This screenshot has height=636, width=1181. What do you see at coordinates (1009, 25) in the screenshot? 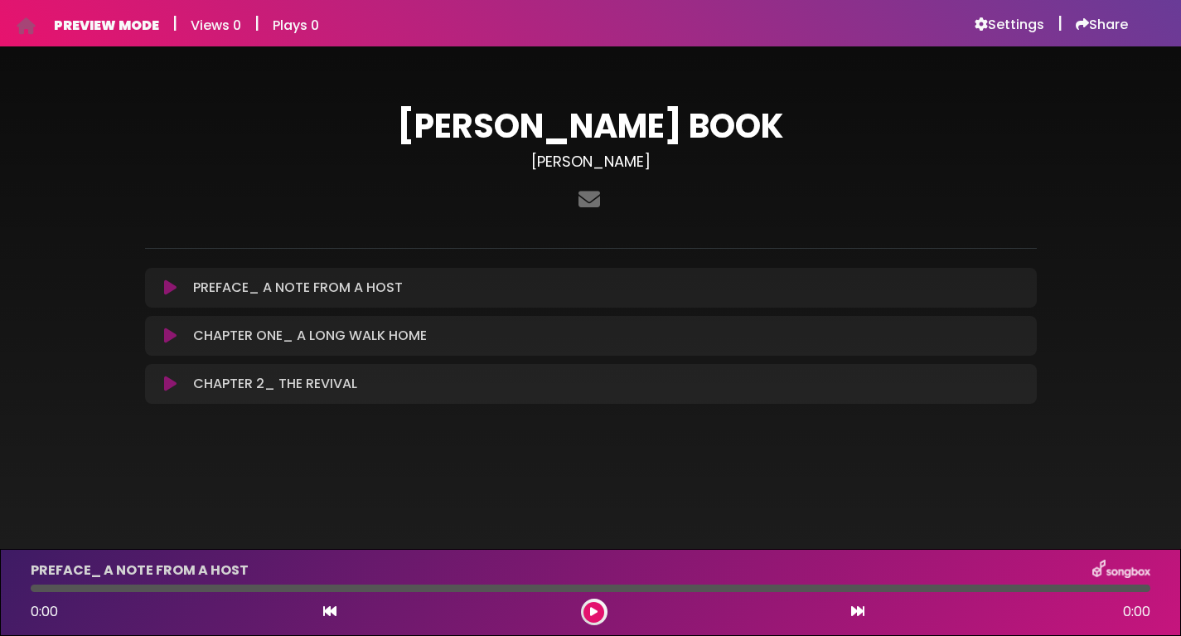
I see `h6: Settings` at bounding box center [1009, 25].